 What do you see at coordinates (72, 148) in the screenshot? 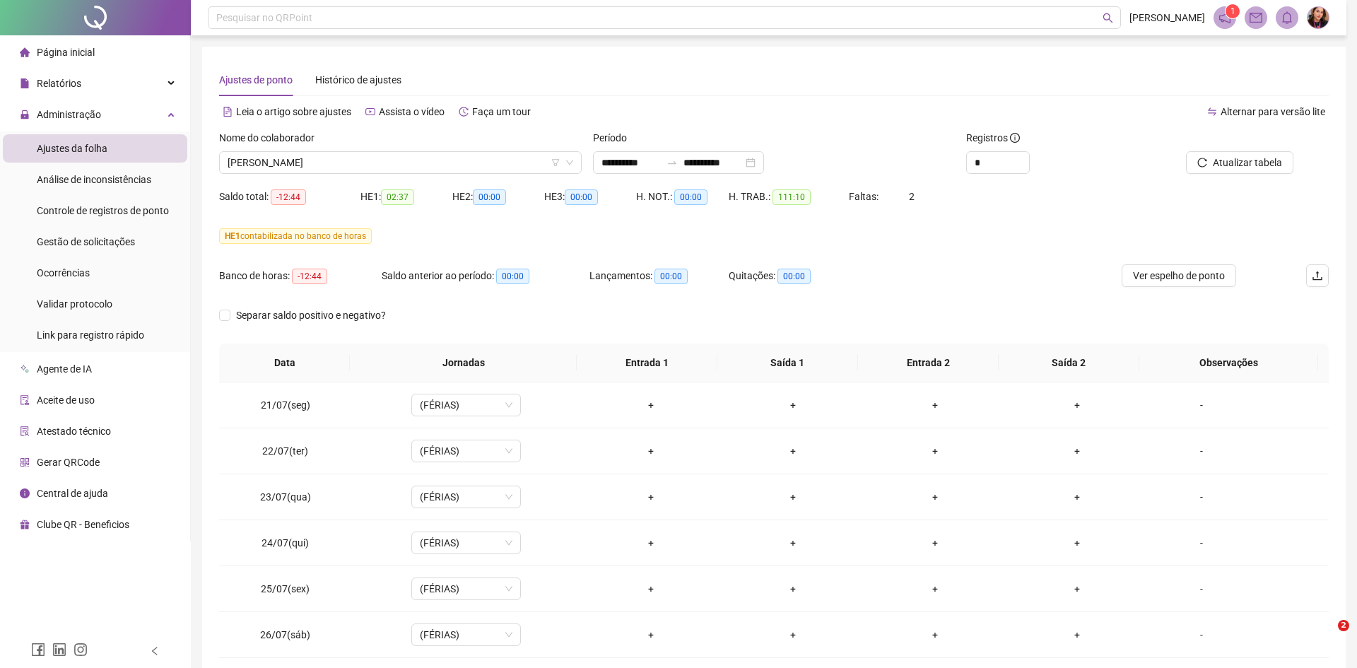
I see `span: Ajustes da folha` at bounding box center [72, 148].